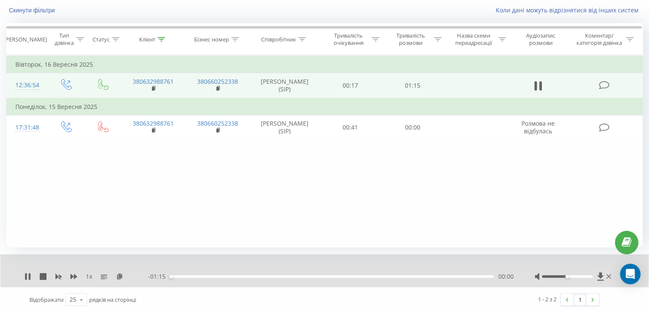  I want to click on div: 25, so click(73, 299).